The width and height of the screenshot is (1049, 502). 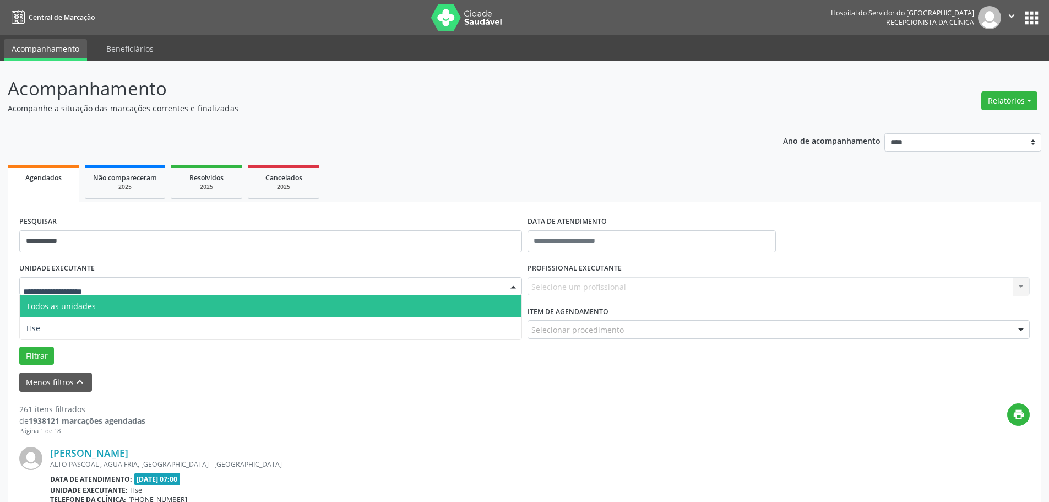 What do you see at coordinates (1019, 414) in the screenshot?
I see `button: print` at bounding box center [1019, 414].